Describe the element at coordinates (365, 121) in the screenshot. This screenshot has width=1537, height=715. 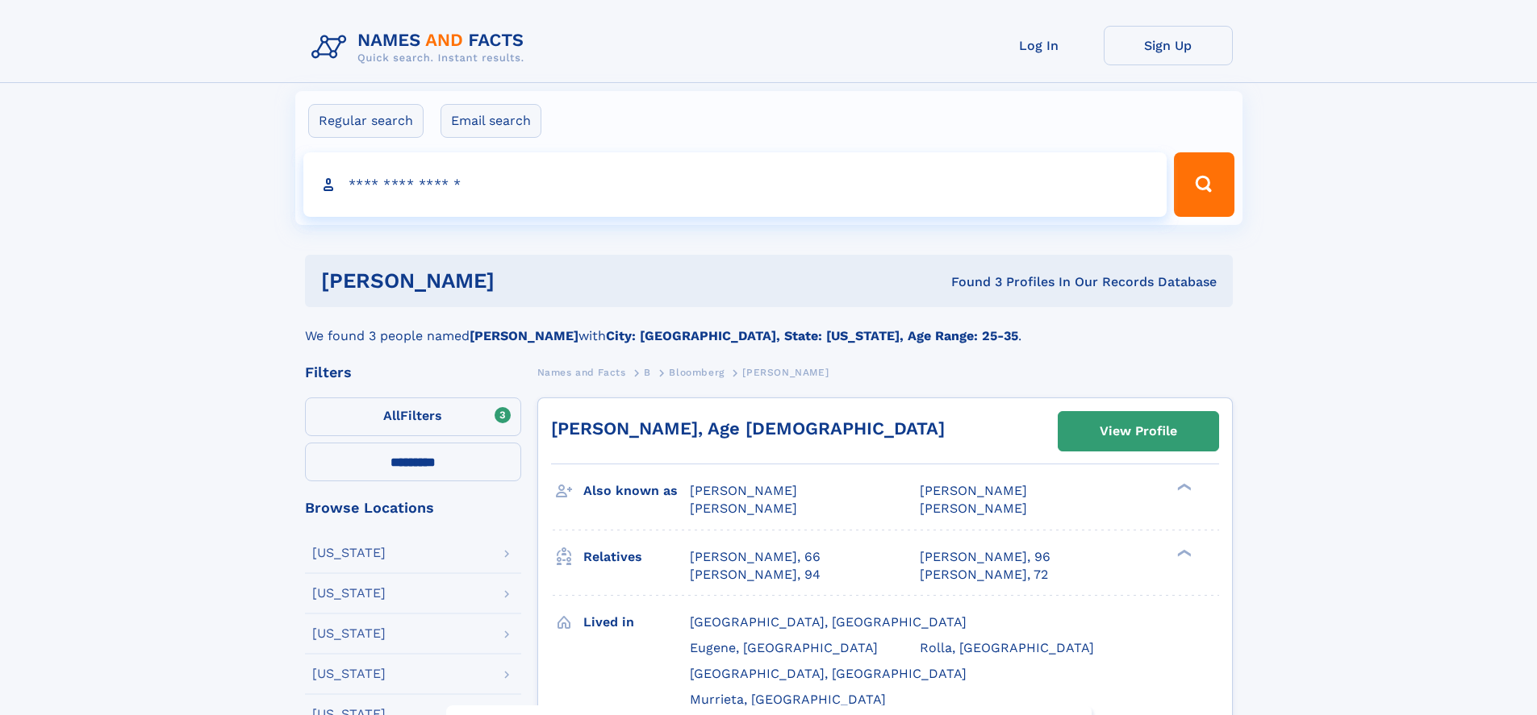
I see `label: Regular search` at that location.